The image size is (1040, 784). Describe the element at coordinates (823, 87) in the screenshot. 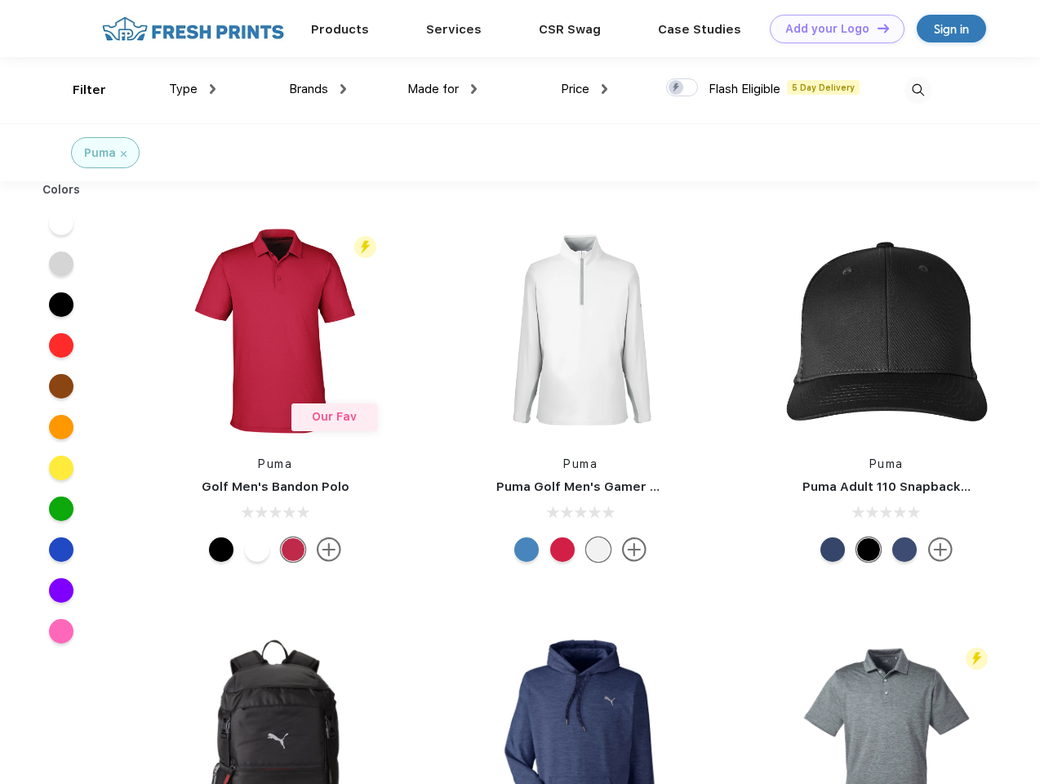

I see `span: 5 Day Delivery` at that location.